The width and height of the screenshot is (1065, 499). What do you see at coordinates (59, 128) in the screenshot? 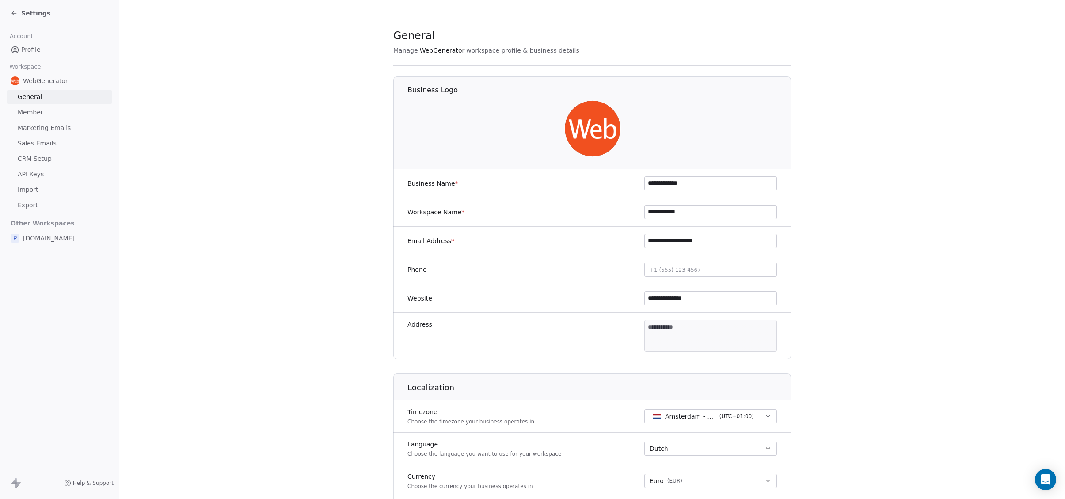
I see `a: Marketing Emails` at bounding box center [59, 128].